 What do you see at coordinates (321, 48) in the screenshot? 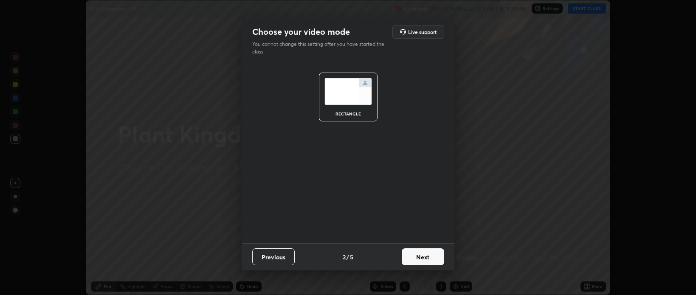
I see `p: You cannot change this setting after you have started the class` at bounding box center [321, 48].